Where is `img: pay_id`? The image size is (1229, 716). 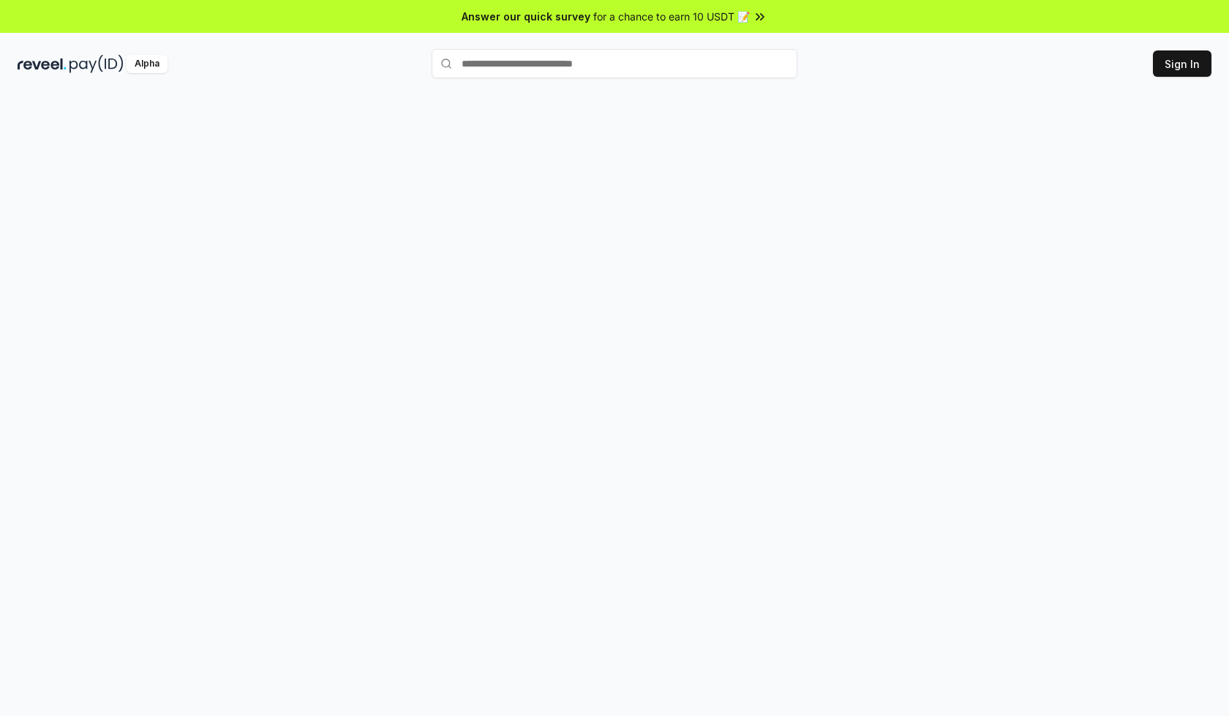
img: pay_id is located at coordinates (97, 64).